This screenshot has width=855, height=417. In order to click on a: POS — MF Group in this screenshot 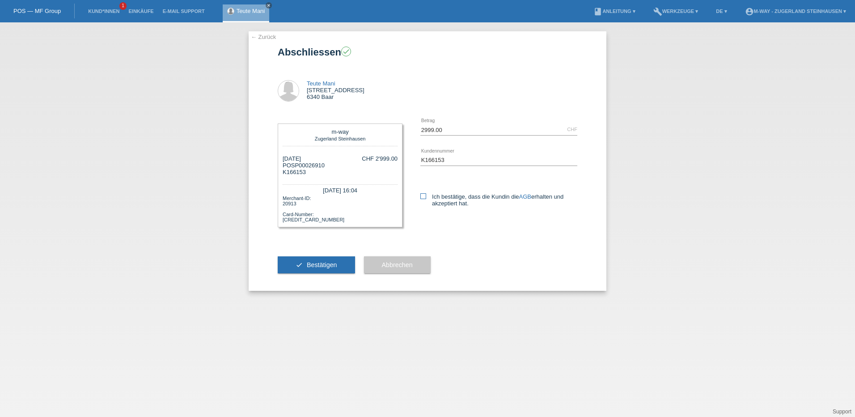, I will do `click(37, 11)`.